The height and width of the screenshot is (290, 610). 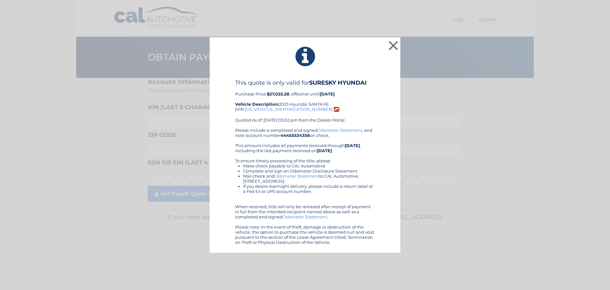 I want to click on div: Please include a completed and signed , and note account number on check. This amount includes al..., so click(x=305, y=186).